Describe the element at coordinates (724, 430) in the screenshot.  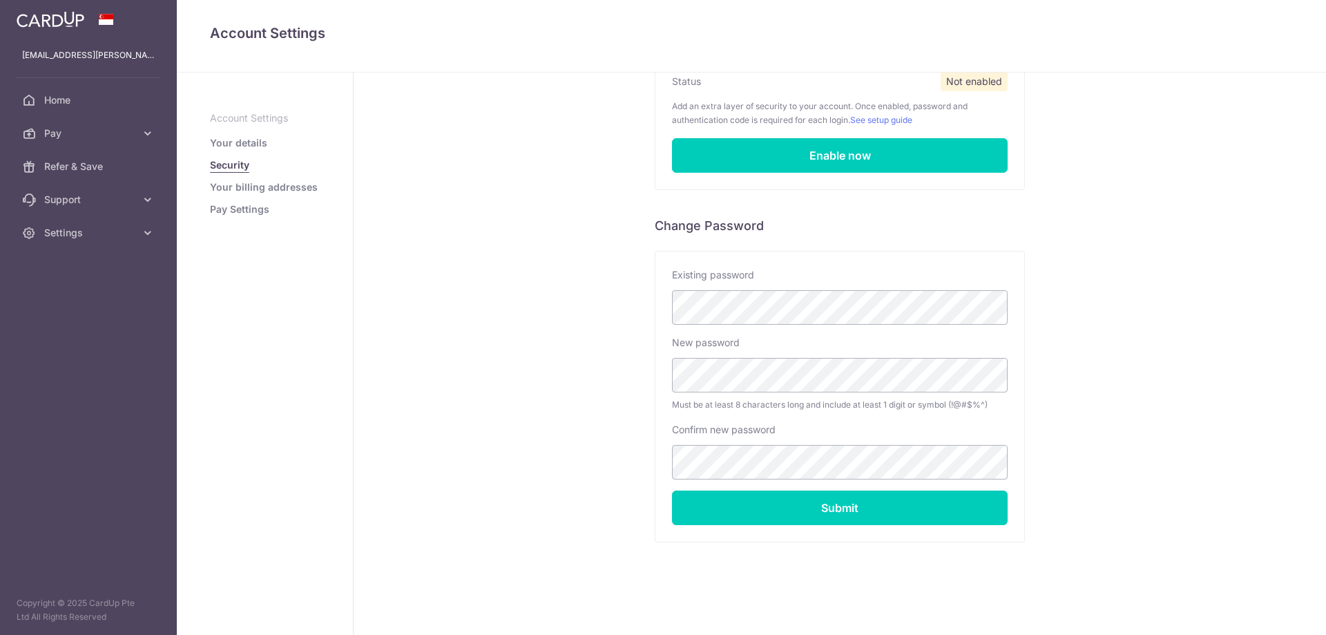
I see `label: Confirm new password` at that location.